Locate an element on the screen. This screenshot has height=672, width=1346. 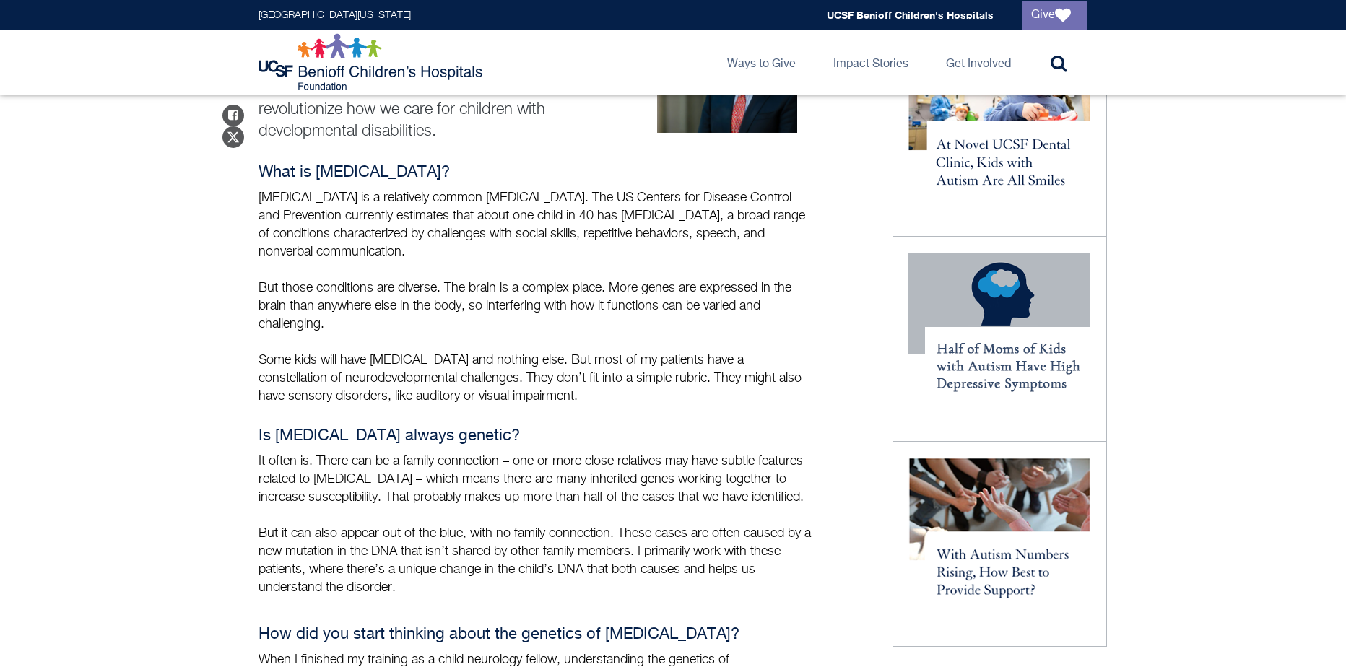
p: But those conditions are diverse. The brain is a complex place. More genes are expressed in the b... is located at coordinates (537, 306).